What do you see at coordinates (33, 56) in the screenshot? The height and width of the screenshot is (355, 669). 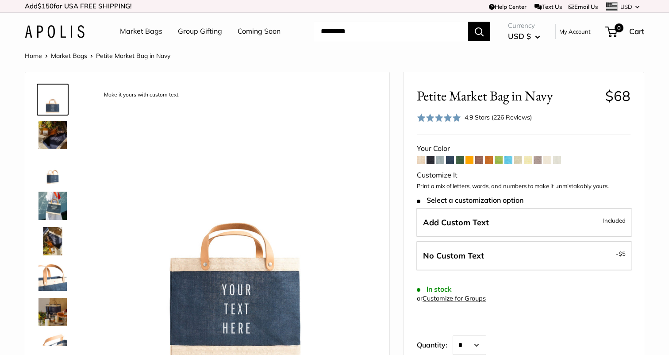 I see `a: Home` at bounding box center [33, 56].